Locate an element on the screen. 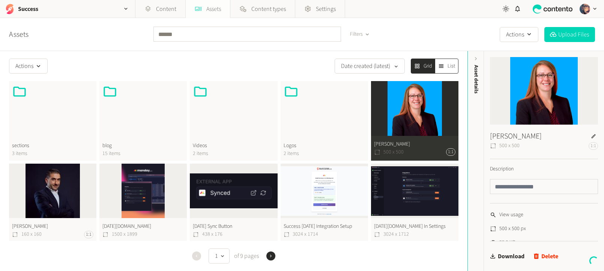 The height and width of the screenshot is (271, 604). img: Angela Hodges is located at coordinates (544, 91).